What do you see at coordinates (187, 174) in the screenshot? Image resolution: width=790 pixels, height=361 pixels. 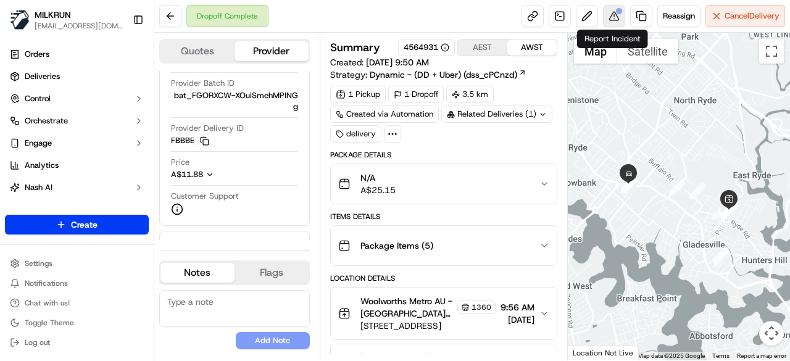 I see `span: A$11.88` at bounding box center [187, 174].